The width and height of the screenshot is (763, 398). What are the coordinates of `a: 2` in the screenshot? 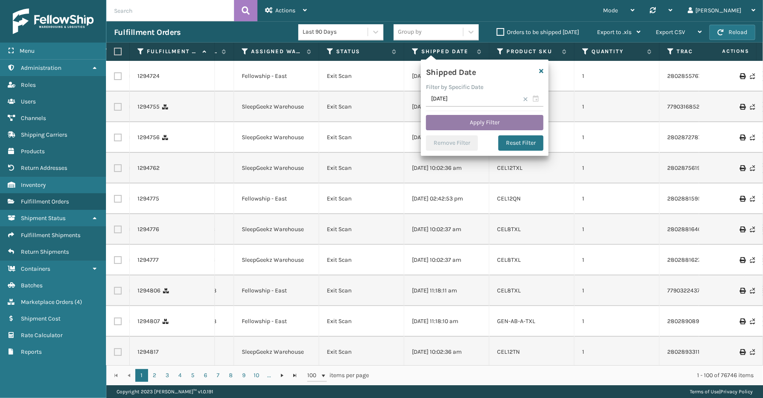 It's located at (154, 375).